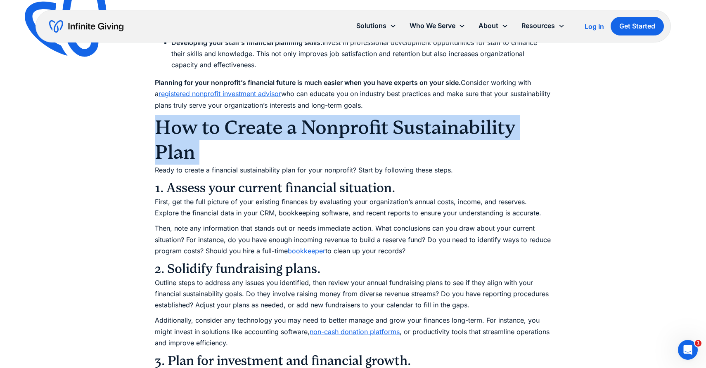 Image resolution: width=706 pixels, height=368 pixels. What do you see at coordinates (344, 13) in the screenshot?
I see `a: scenario planning` at bounding box center [344, 13].